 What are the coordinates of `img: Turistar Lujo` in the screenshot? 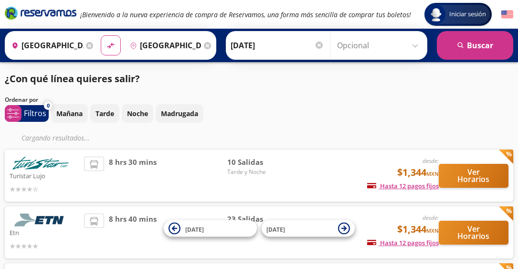 It's located at (41, 163).